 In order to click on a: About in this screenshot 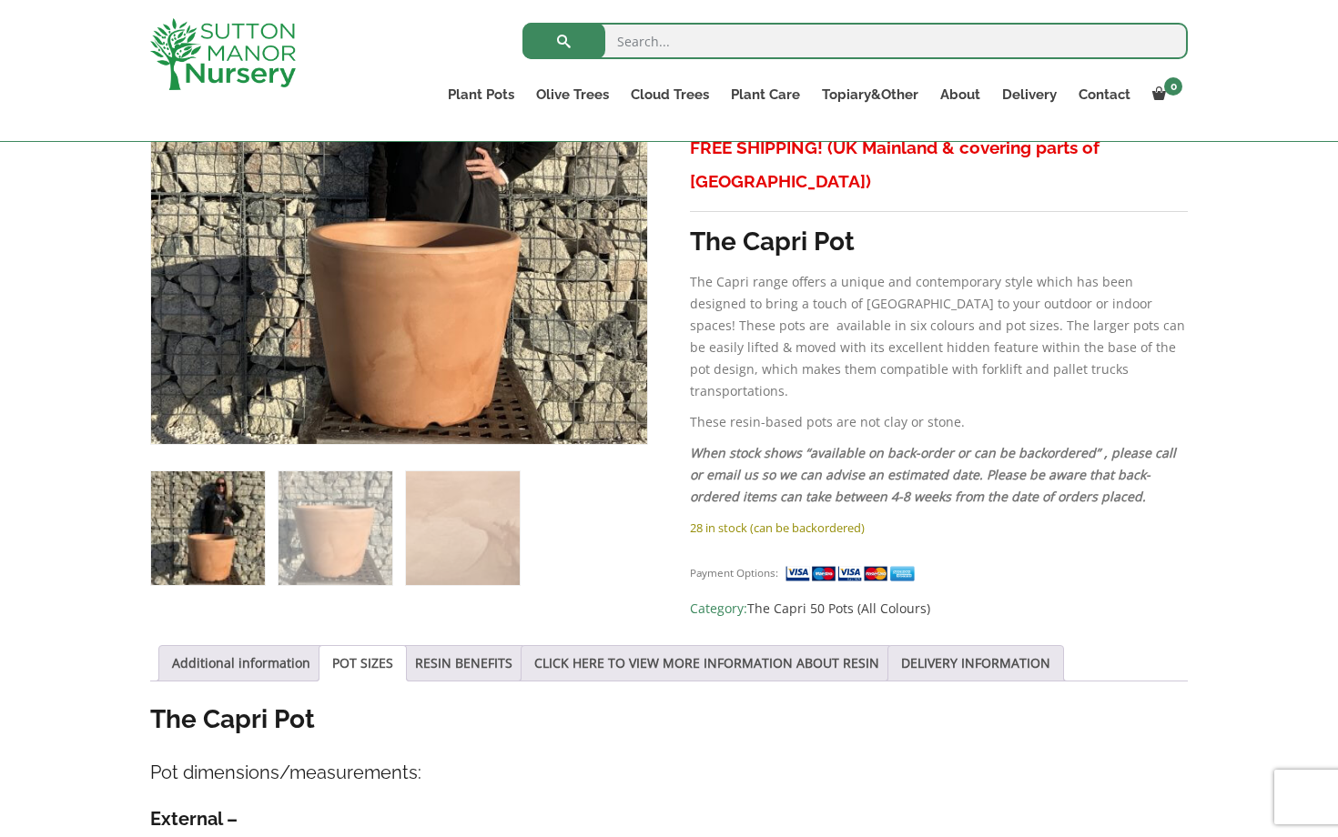, I will do `click(960, 95)`.